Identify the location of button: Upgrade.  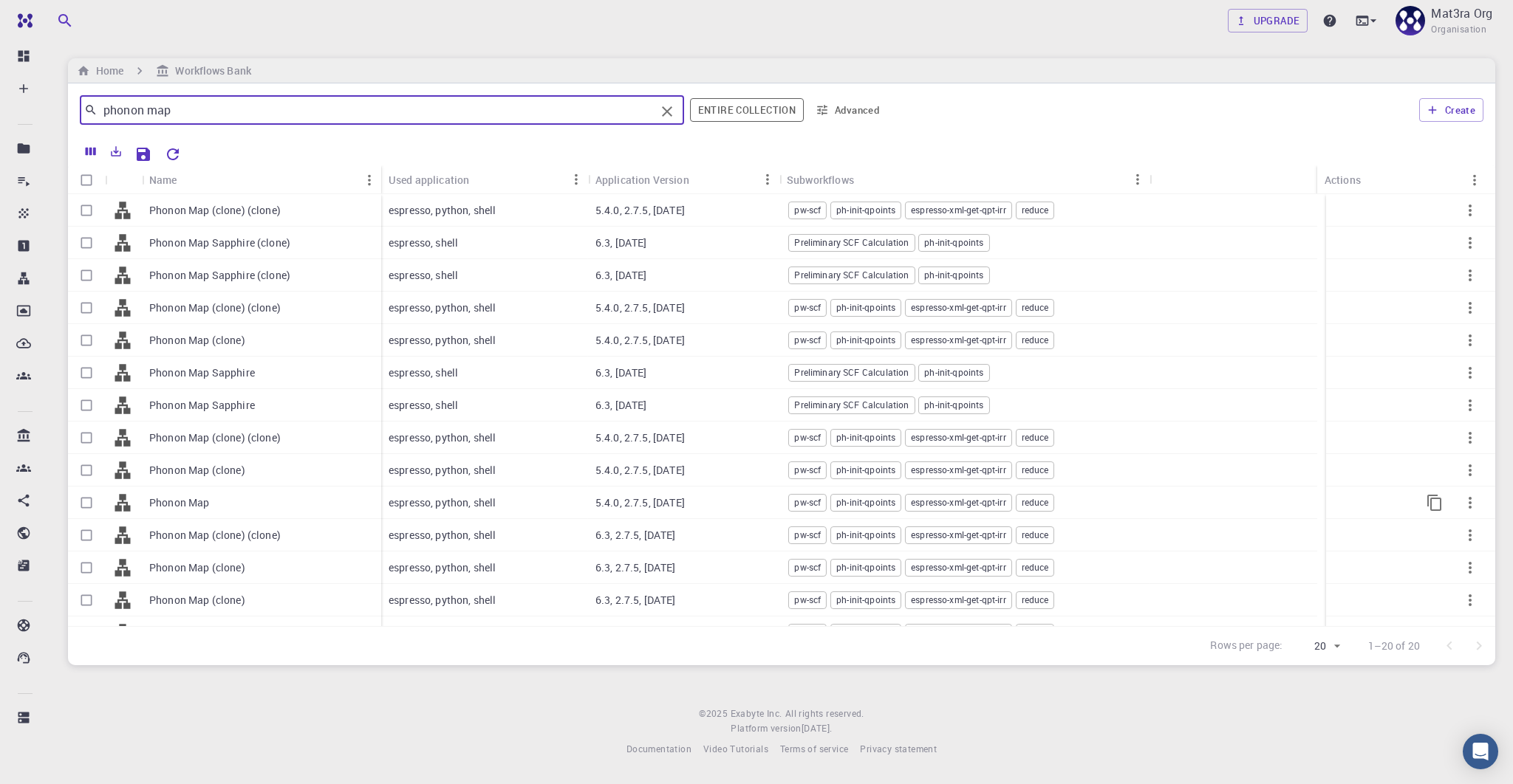
(1268, 21).